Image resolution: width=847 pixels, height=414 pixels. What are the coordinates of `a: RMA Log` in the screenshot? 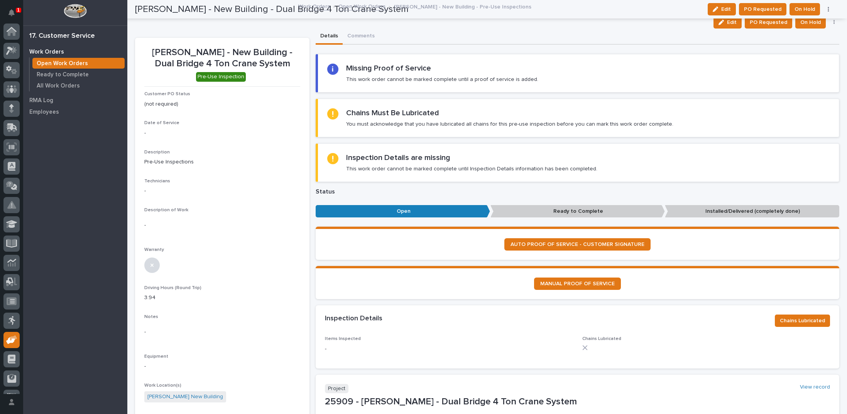 It's located at (75, 100).